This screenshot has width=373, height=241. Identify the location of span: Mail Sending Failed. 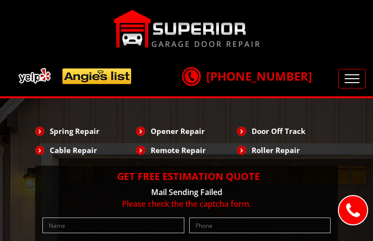
(187, 192).